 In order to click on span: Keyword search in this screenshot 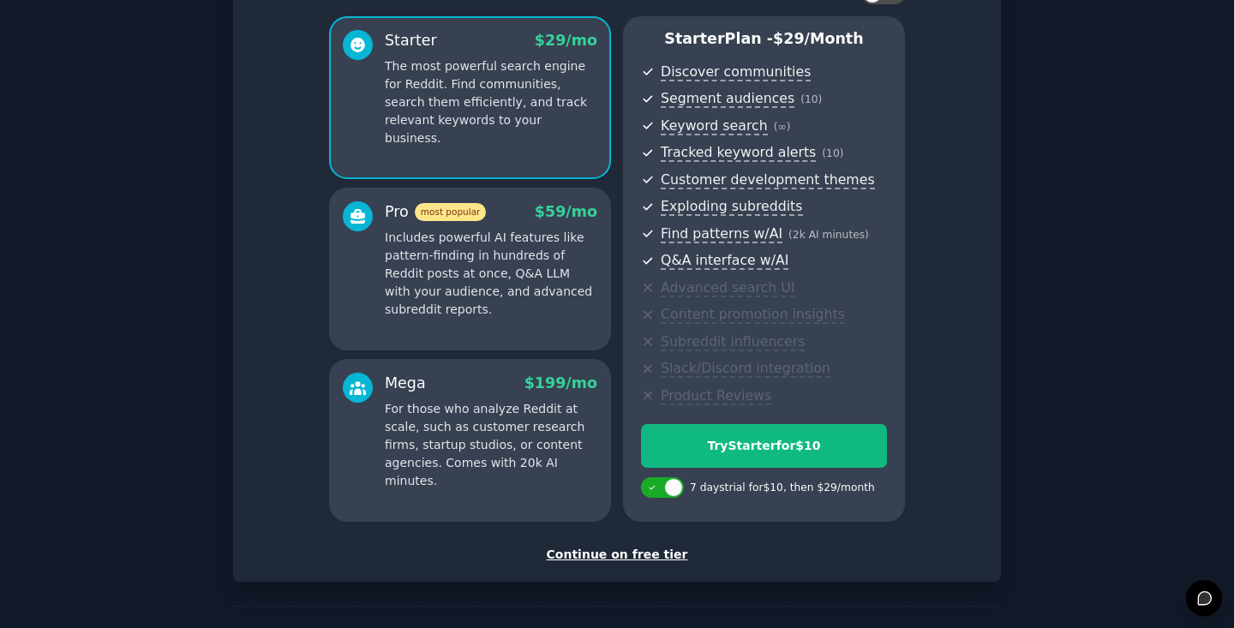, I will do `click(714, 126)`.